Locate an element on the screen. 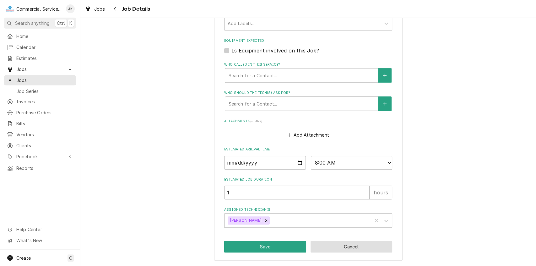  a: Reports is located at coordinates (40, 168).